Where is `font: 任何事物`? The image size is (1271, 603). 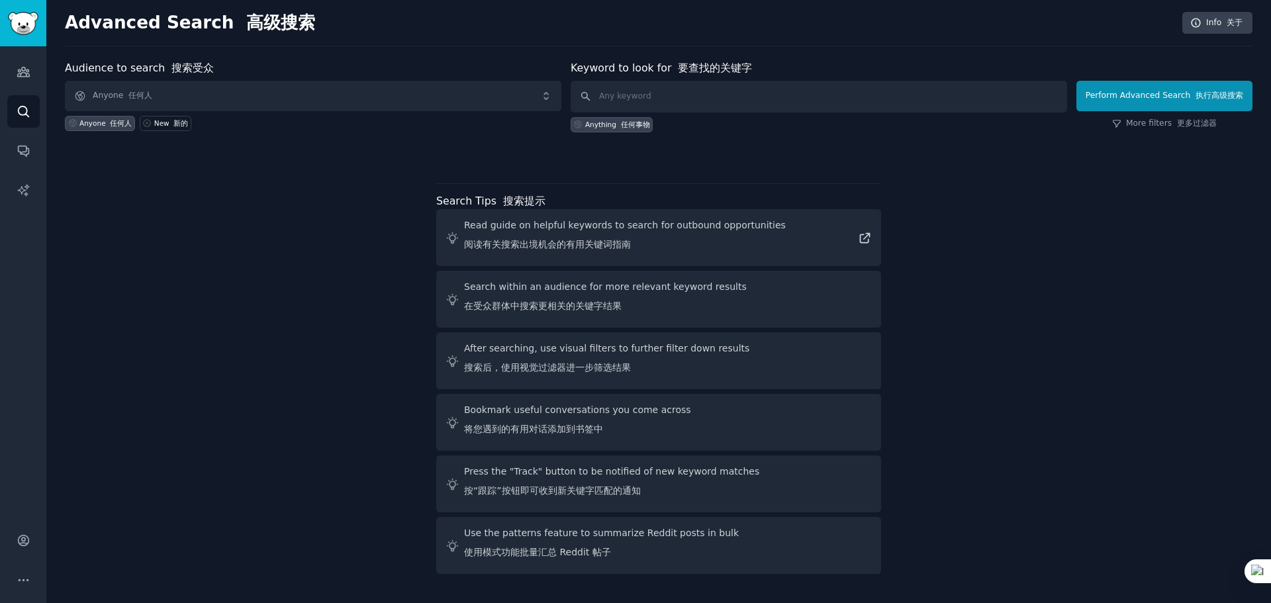
font: 任何事物 is located at coordinates (636, 124).